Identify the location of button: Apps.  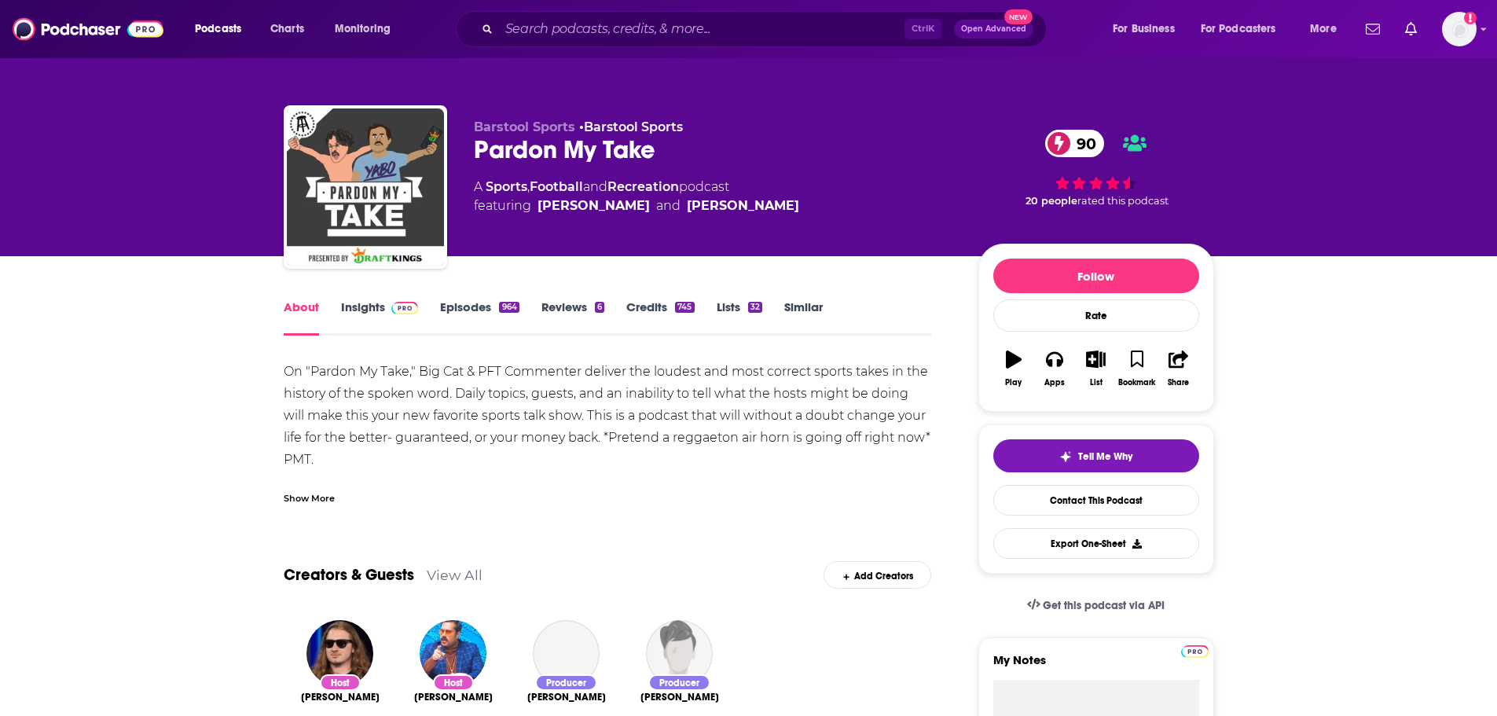
(1054, 368).